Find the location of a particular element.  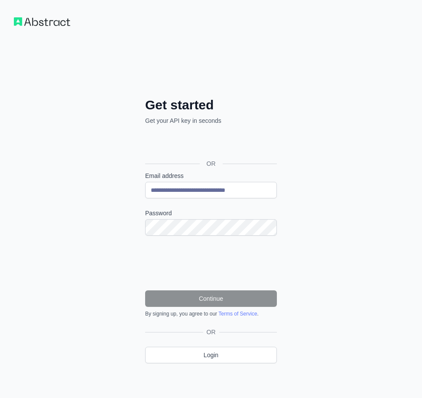

label: Email address is located at coordinates (211, 176).